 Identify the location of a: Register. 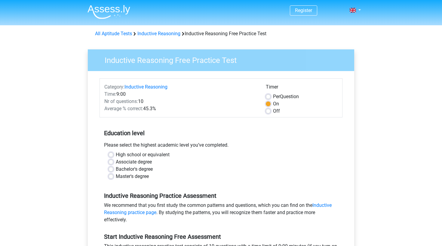
(303, 10).